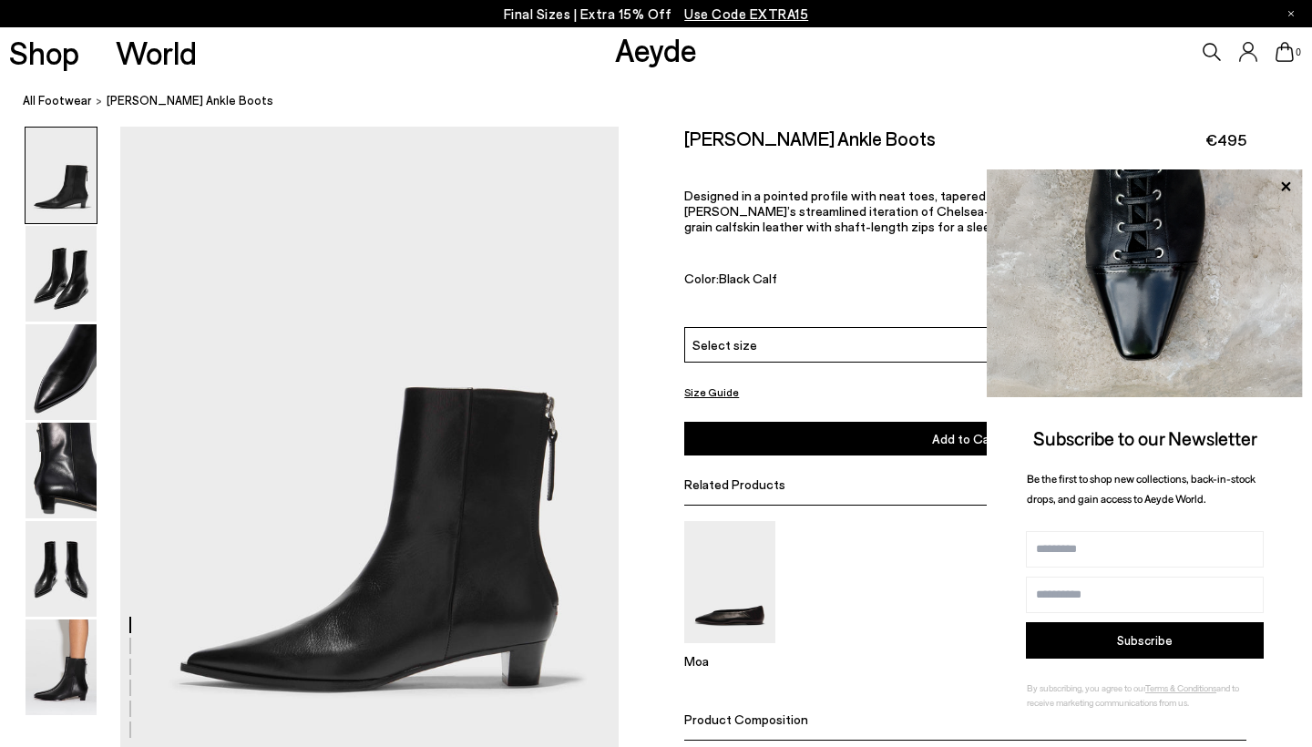 This screenshot has width=1312, height=747. What do you see at coordinates (730, 650) in the screenshot?
I see `a: Moa Pointed-Toe Flats Moa` at bounding box center [730, 650].